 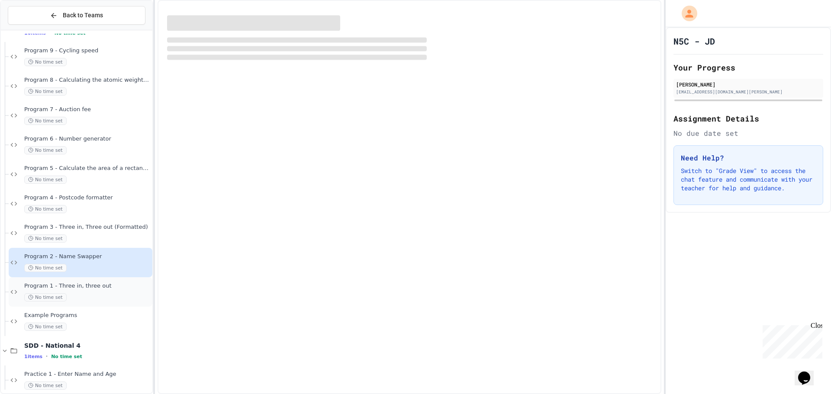 I want to click on span: 1 items, so click(x=33, y=356).